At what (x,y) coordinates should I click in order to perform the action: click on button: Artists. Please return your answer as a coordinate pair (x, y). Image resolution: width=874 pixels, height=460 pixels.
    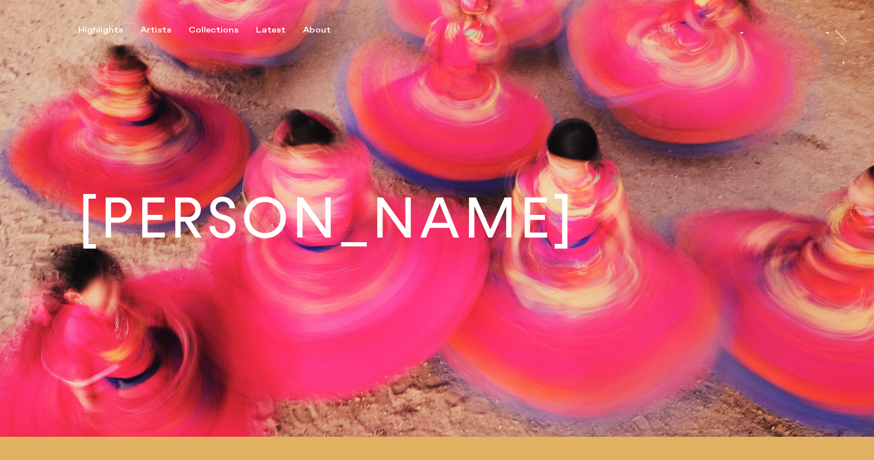
    Looking at the image, I should click on (164, 30).